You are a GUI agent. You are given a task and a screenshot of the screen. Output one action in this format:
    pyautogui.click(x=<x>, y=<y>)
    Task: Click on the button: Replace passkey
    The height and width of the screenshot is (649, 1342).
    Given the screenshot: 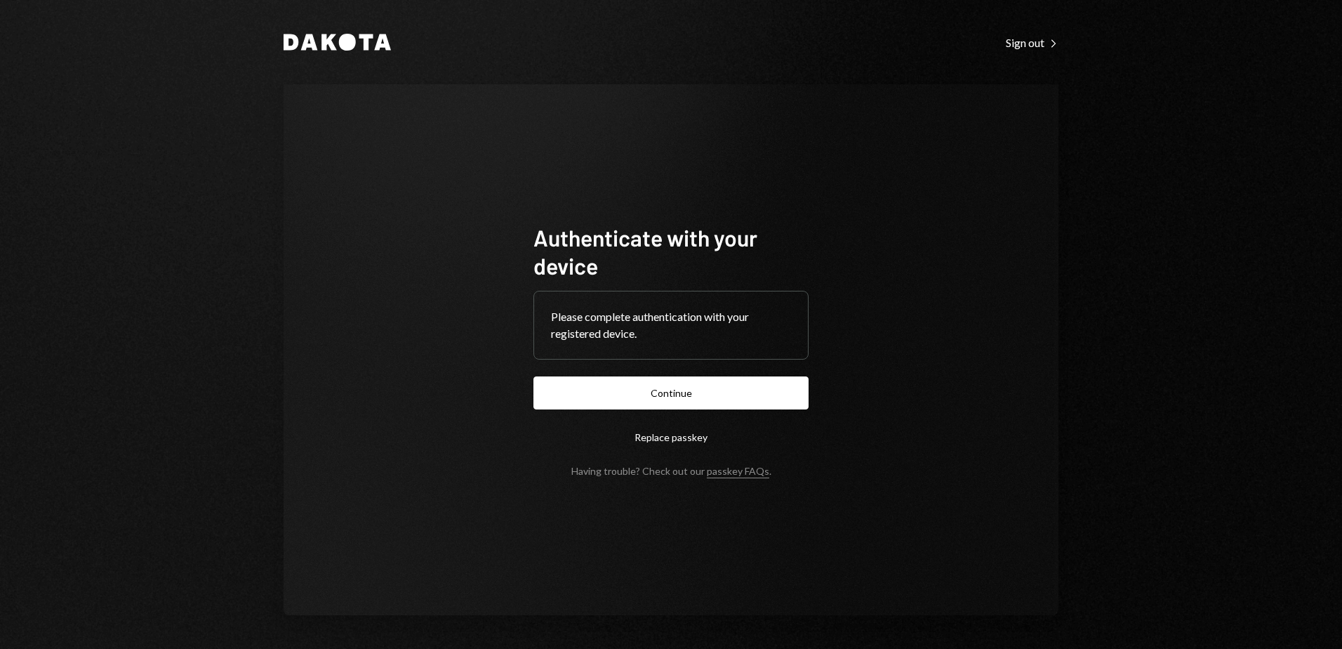 What is the action you would take?
    pyautogui.click(x=671, y=437)
    